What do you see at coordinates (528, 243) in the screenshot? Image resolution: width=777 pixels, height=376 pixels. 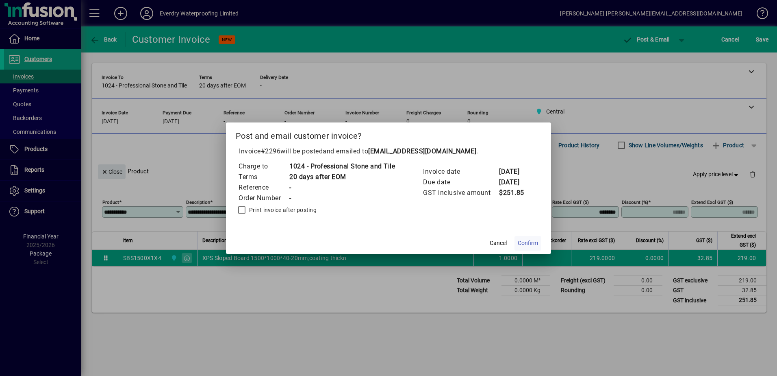 I see `span: Confirm` at bounding box center [528, 243].